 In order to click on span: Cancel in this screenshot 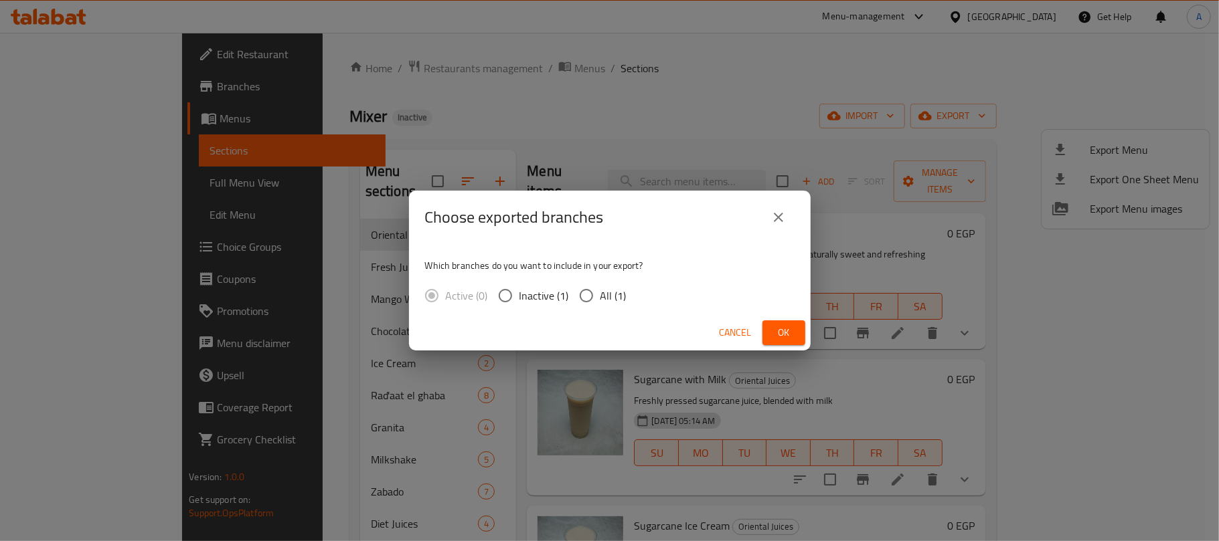, I will do `click(735, 333)`.